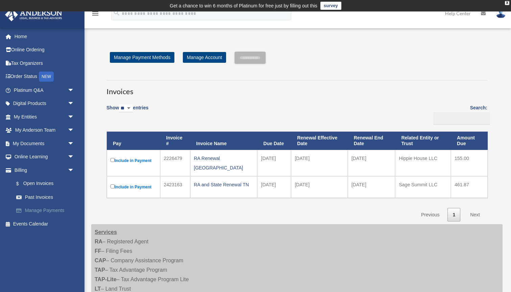 The image size is (511, 292). What do you see at coordinates (423, 163) in the screenshot?
I see `td: Hippie House LLC` at bounding box center [423, 163].